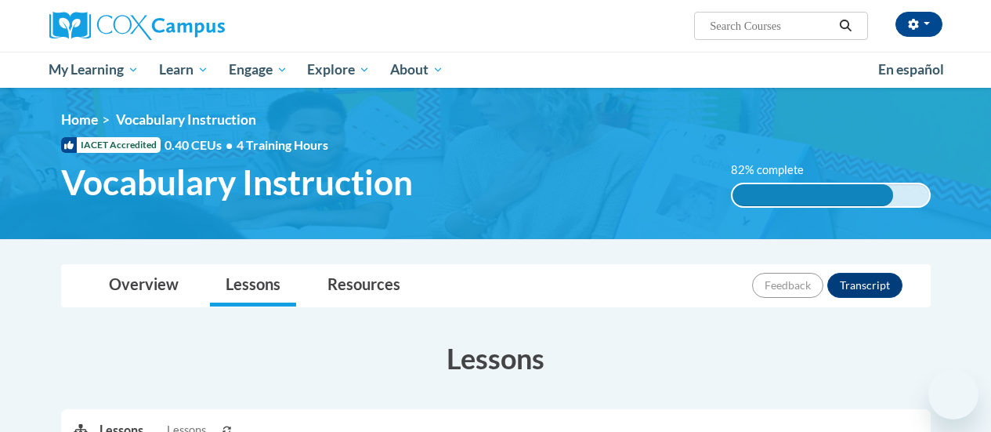 The width and height of the screenshot is (991, 432). I want to click on a: Resources, so click(363, 285).